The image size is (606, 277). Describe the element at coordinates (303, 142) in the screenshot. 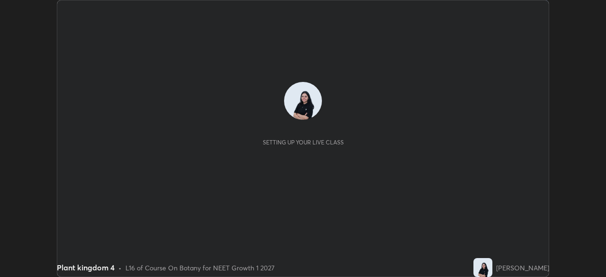

I see `div: Setting up your live class` at that location.